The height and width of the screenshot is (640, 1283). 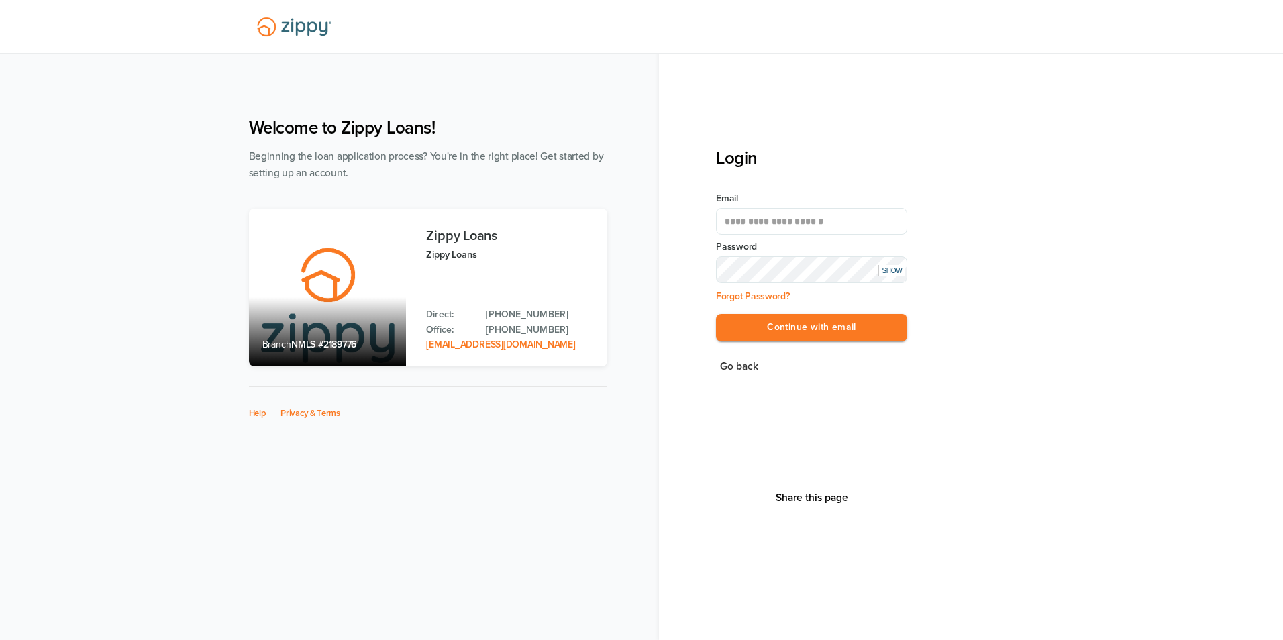 I want to click on label: Email, so click(x=811, y=199).